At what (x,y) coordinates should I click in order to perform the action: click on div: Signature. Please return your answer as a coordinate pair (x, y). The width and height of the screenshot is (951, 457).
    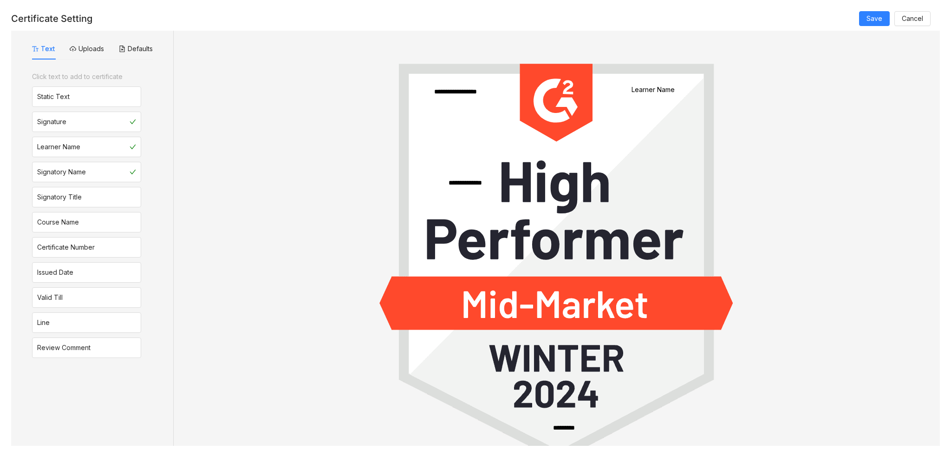
    Looking at the image, I should click on (52, 122).